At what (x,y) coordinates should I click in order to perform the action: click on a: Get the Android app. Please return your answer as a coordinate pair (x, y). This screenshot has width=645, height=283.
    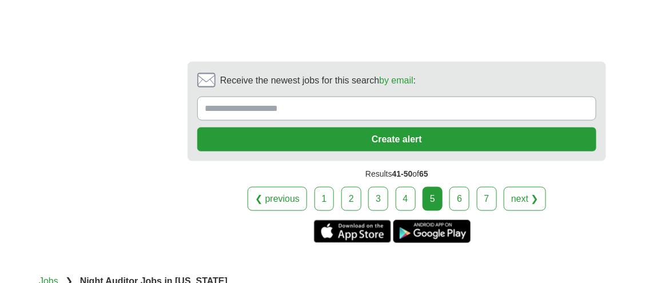
    Looking at the image, I should click on (432, 231).